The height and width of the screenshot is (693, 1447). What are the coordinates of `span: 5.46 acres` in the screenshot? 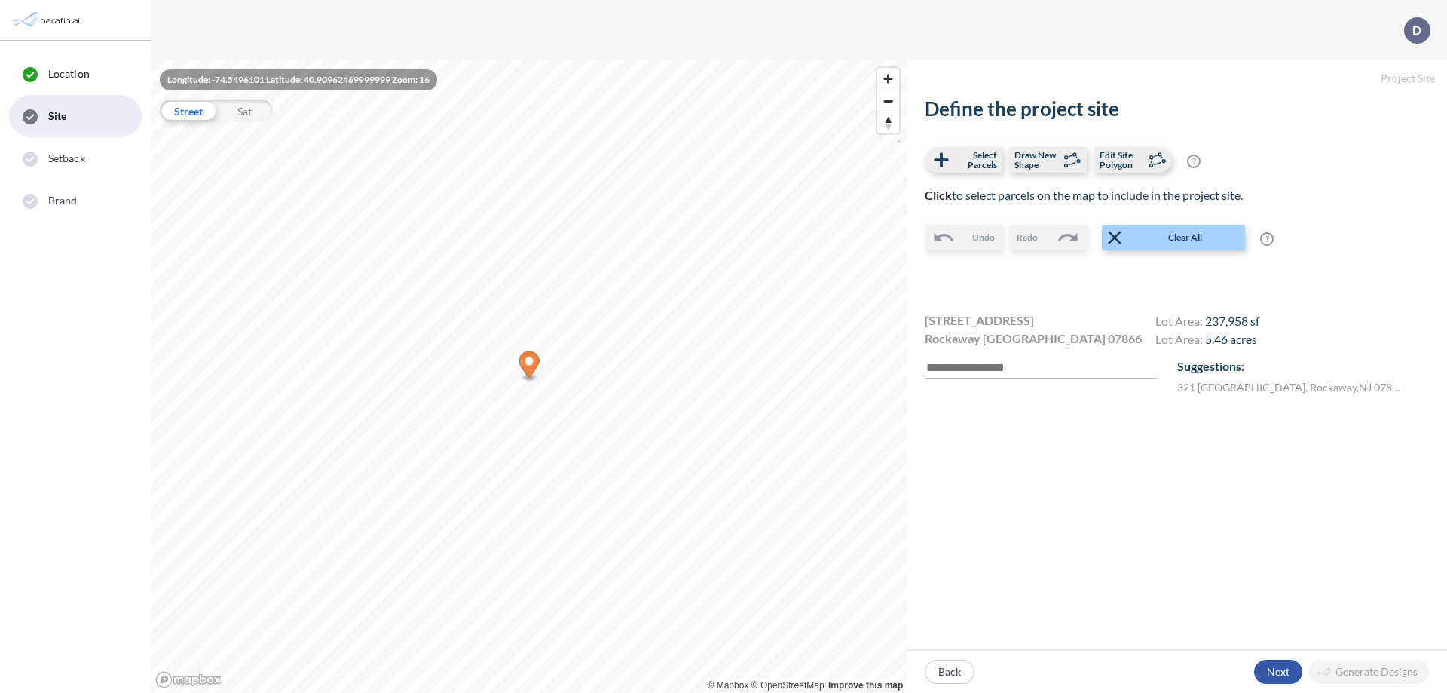 It's located at (1231, 338).